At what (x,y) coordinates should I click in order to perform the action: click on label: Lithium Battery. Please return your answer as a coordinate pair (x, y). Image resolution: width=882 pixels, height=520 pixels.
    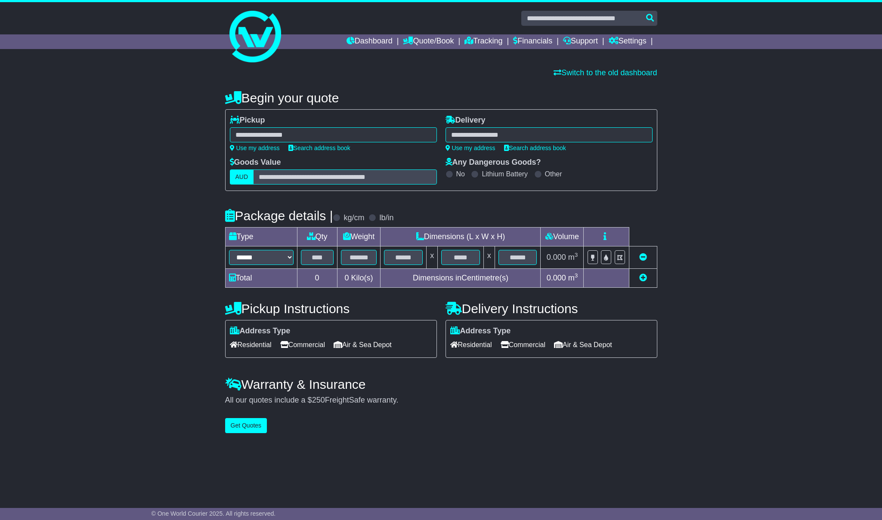
    Looking at the image, I should click on (504, 174).